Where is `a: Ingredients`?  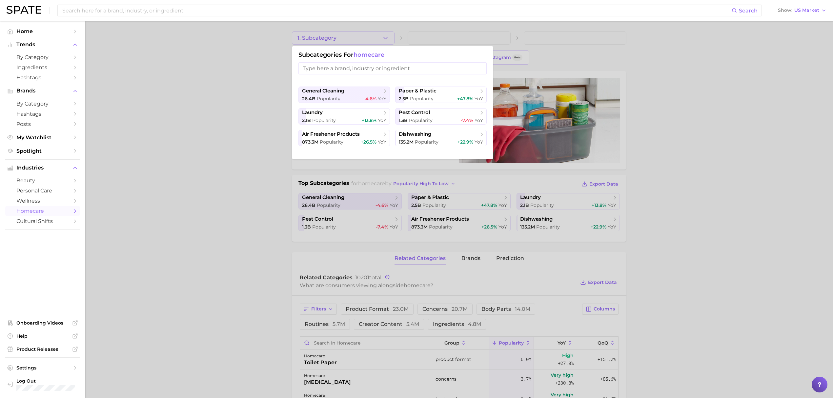 a: Ingredients is located at coordinates (43, 67).